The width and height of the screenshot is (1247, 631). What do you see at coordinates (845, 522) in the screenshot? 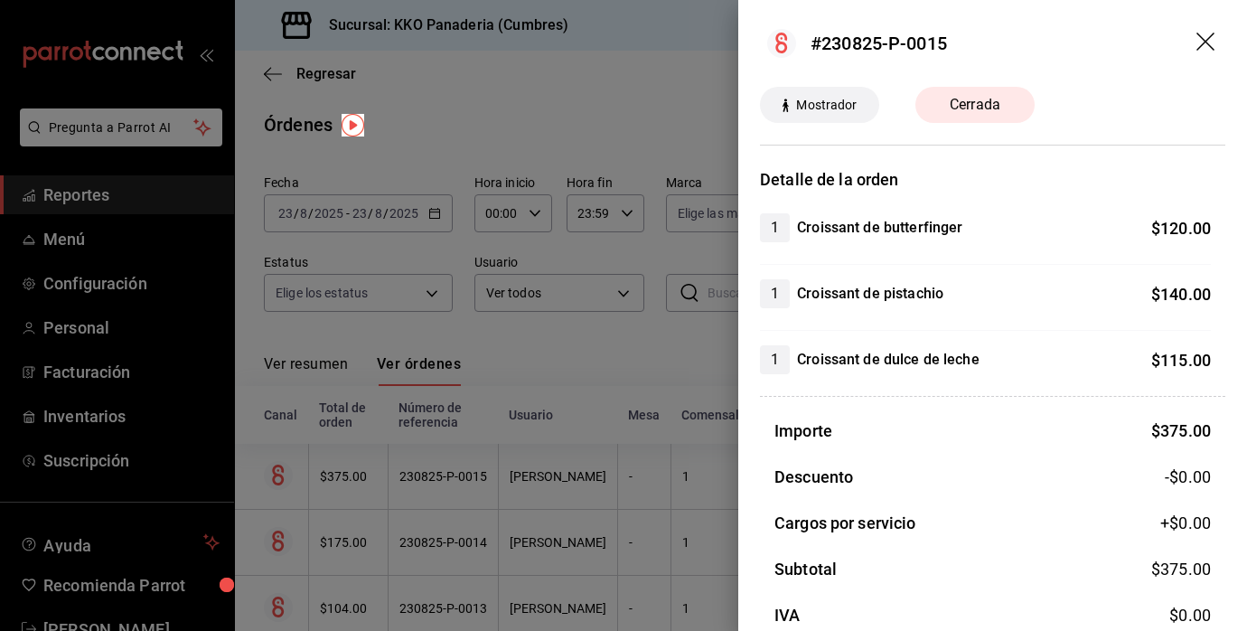
I see `h3: Cargos por servicio` at bounding box center [845, 522].